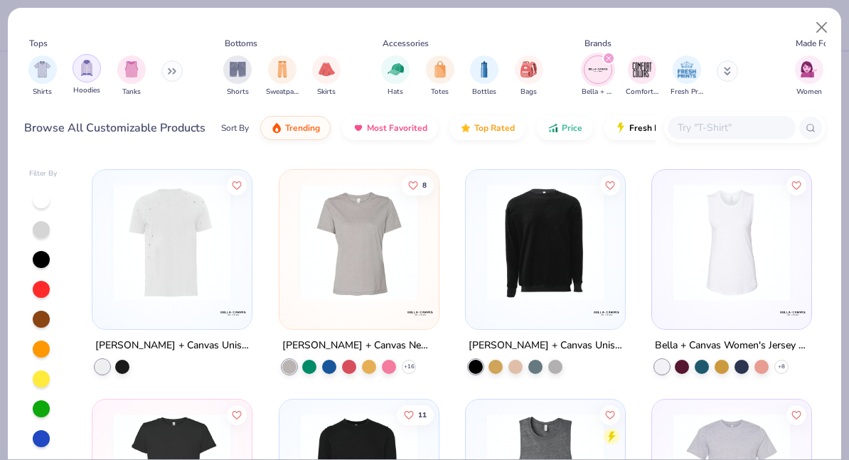 This screenshot has width=849, height=460. What do you see at coordinates (598, 76) in the screenshot?
I see `div: filter for Bella + Canvas` at bounding box center [598, 76].